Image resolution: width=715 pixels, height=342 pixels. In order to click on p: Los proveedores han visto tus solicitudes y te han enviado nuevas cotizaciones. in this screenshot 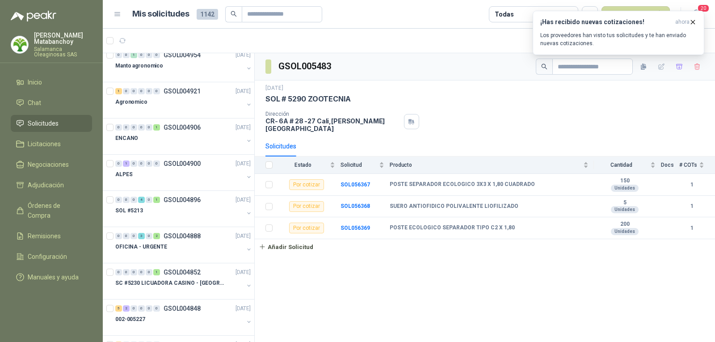, I will do `click(618, 39)`.